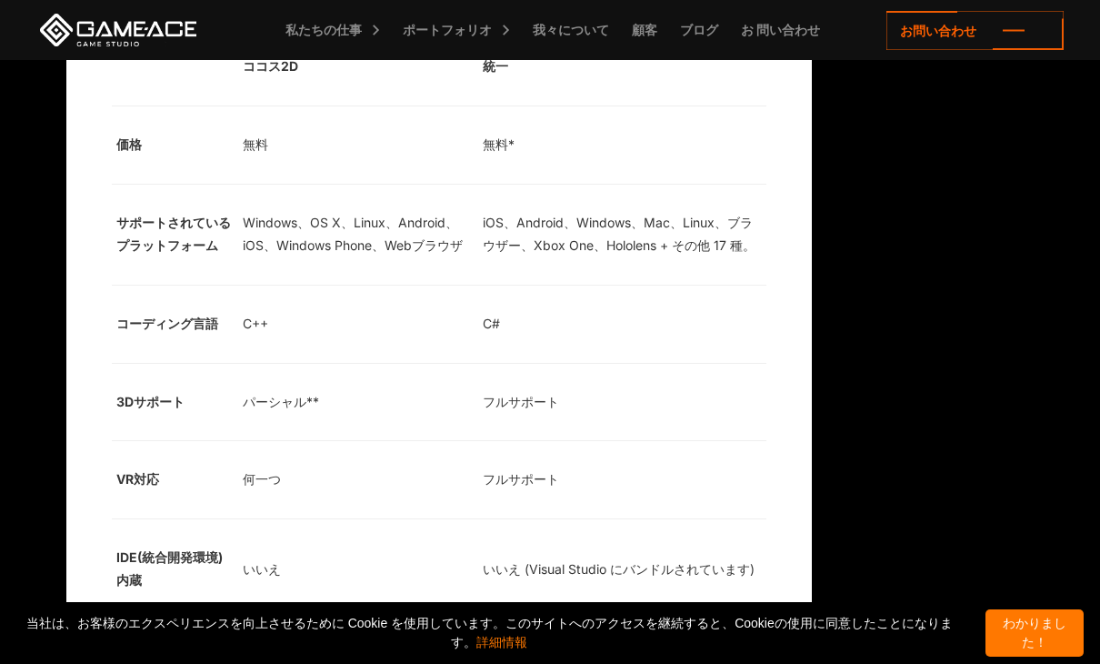  Describe the element at coordinates (169, 568) in the screenshot. I see `strong: IDE(統合開発環境)内蔵` at that location.